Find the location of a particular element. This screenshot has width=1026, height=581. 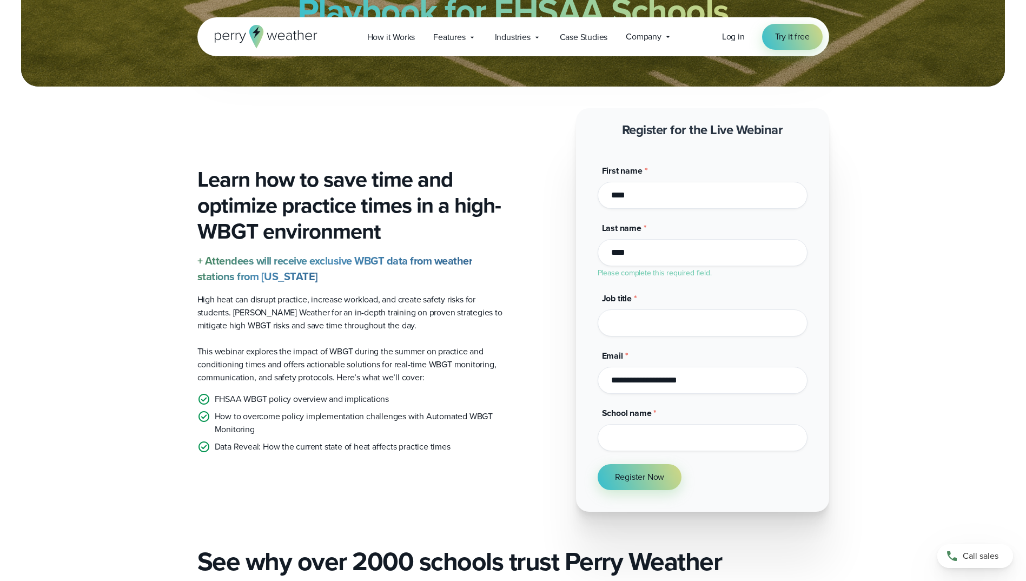

label: Please complete this required field. is located at coordinates (655, 273).